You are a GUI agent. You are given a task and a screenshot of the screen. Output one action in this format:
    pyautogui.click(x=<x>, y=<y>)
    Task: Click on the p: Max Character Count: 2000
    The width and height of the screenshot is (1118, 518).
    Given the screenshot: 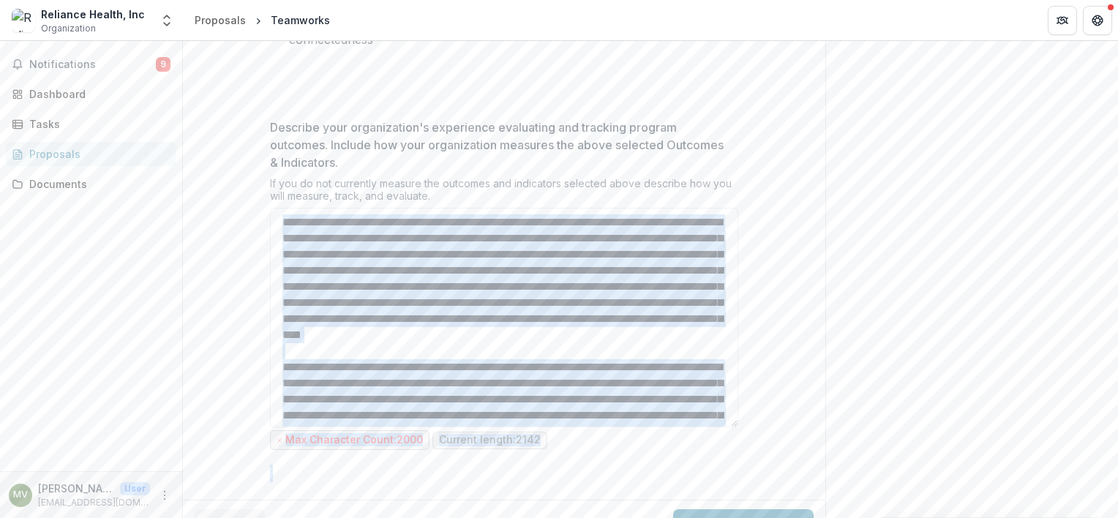 What is the action you would take?
    pyautogui.click(x=354, y=440)
    